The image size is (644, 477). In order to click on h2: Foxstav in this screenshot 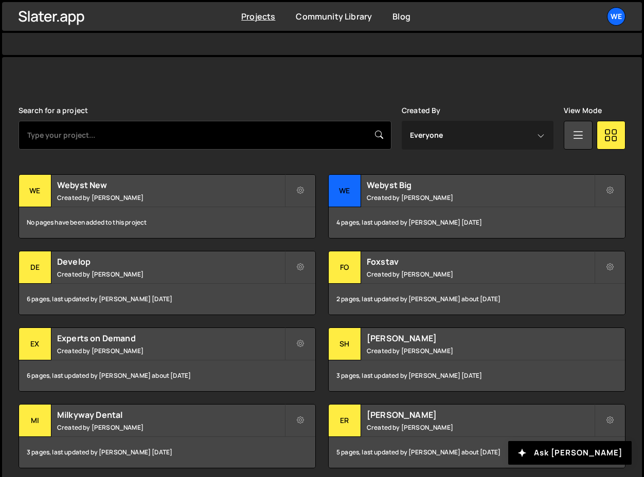, I will do `click(480, 262)`.